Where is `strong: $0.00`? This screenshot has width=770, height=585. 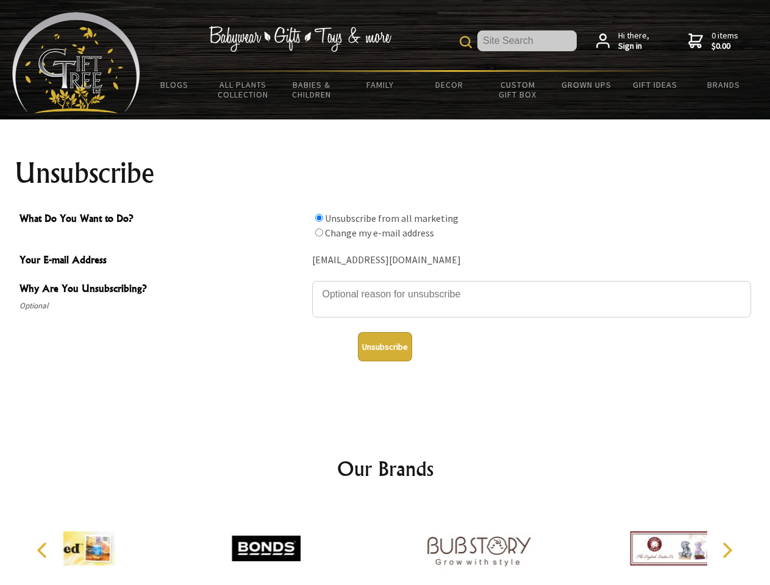 strong: $0.00 is located at coordinates (725, 46).